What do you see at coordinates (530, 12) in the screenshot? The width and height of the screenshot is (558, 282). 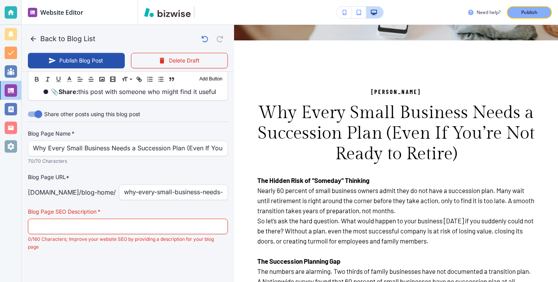 I see `button: Publish` at bounding box center [530, 12].